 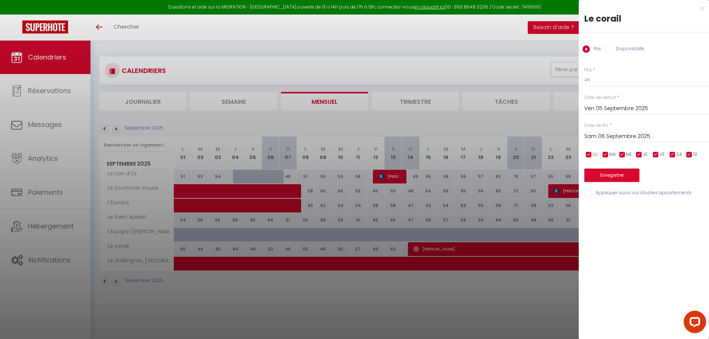 I want to click on label: Date de fin, so click(x=596, y=125).